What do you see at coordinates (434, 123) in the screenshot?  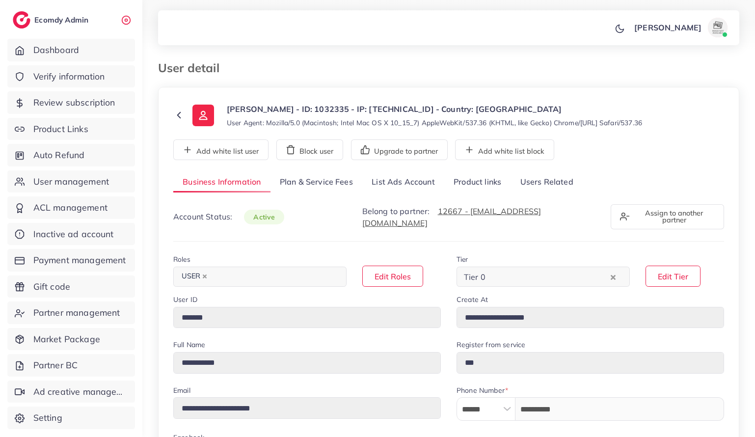 I see `small: User Agent: Mozilla/5.0 (Macintosh; Intel Mac OS X 10_15_7) AppleWebKit/537.36 (KHTML, like Gecko...` at bounding box center [434, 123].